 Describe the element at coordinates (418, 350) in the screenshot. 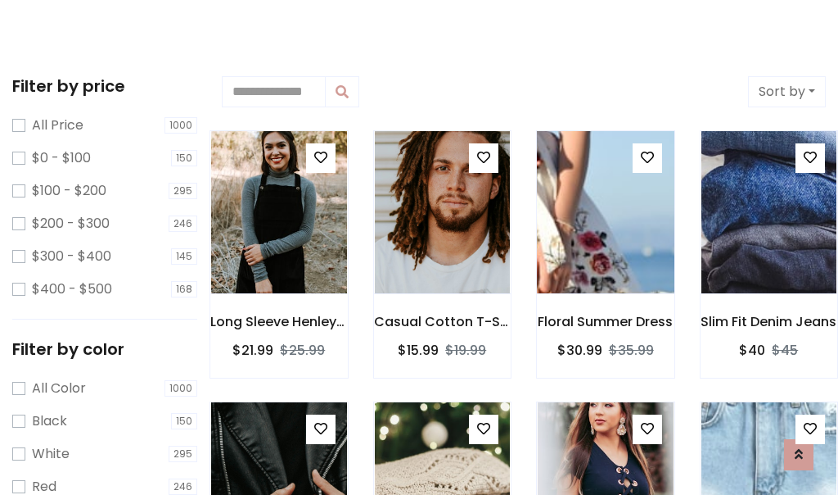

I see `h6: $15.99` at that location.